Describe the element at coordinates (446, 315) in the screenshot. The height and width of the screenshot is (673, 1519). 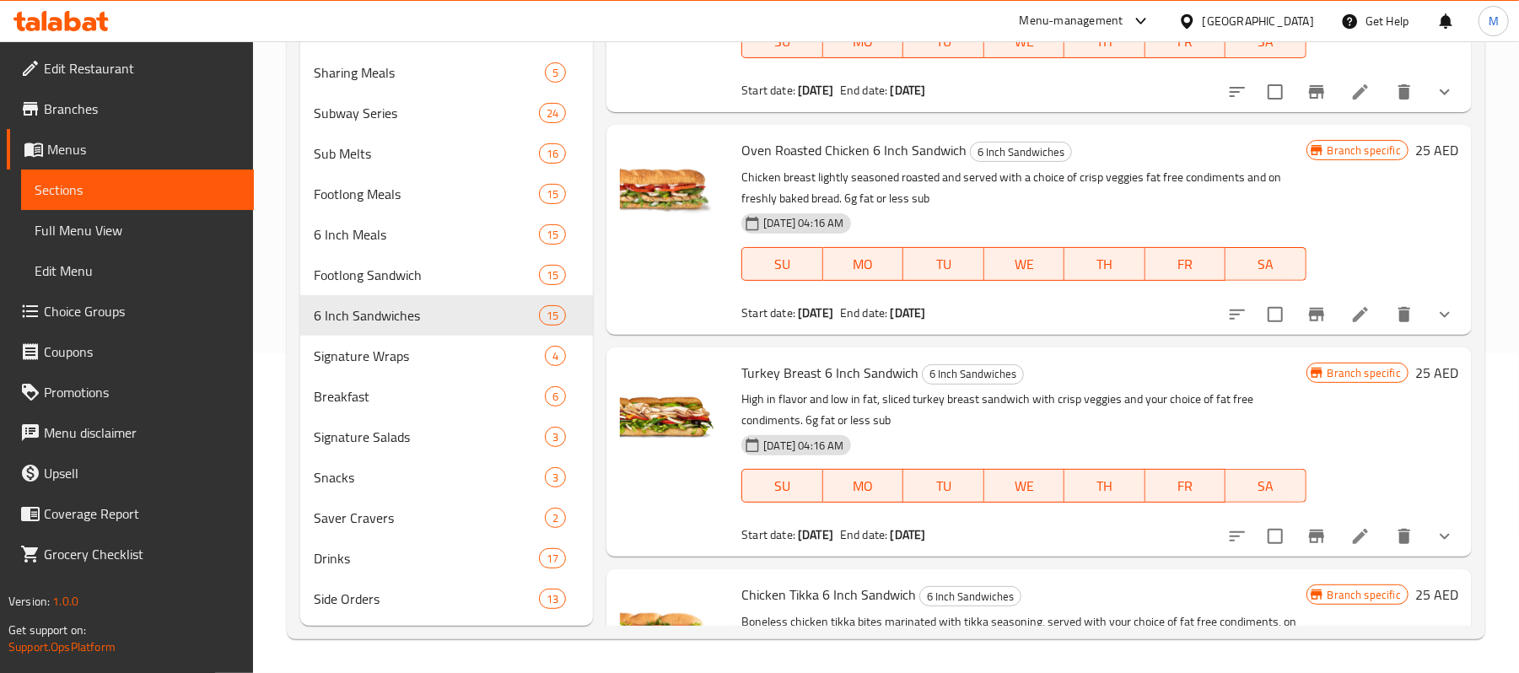
I see `div: 6 Inch Sandwiches15` at that location.